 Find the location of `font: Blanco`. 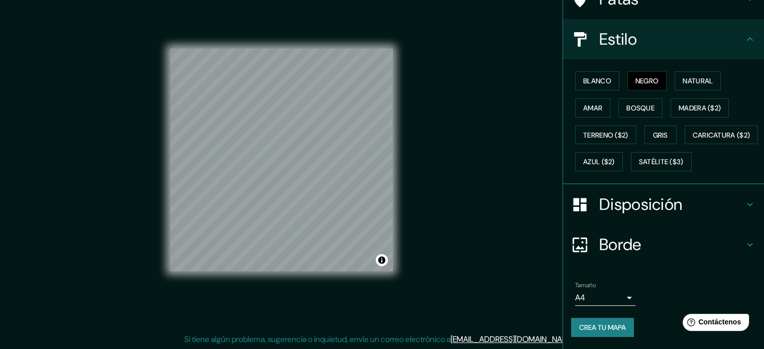

font: Blanco is located at coordinates (597, 81).